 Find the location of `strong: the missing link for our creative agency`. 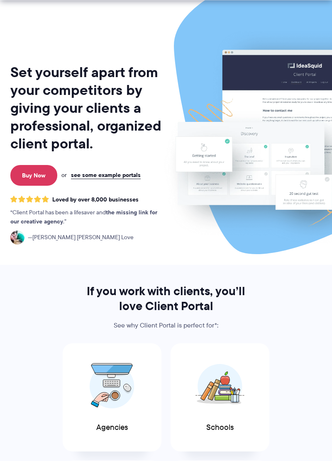

strong: the missing link for our creative agency is located at coordinates (84, 217).